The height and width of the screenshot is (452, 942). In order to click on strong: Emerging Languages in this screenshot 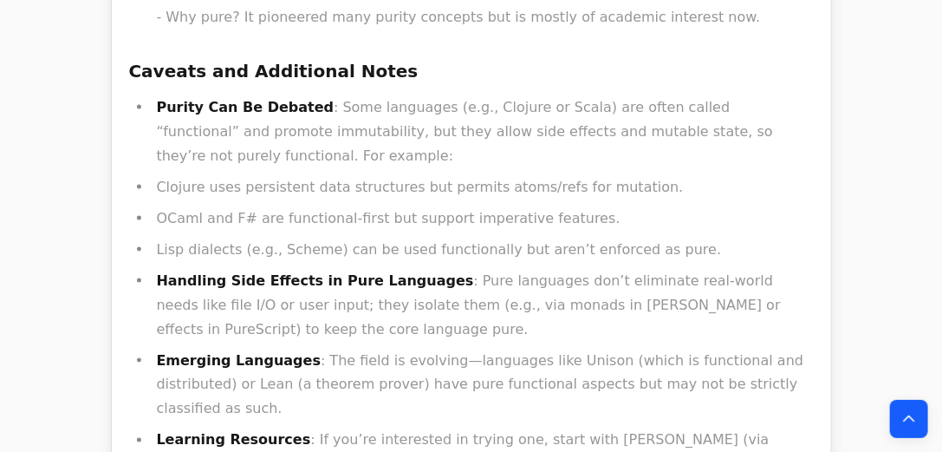, I will do `click(239, 360)`.